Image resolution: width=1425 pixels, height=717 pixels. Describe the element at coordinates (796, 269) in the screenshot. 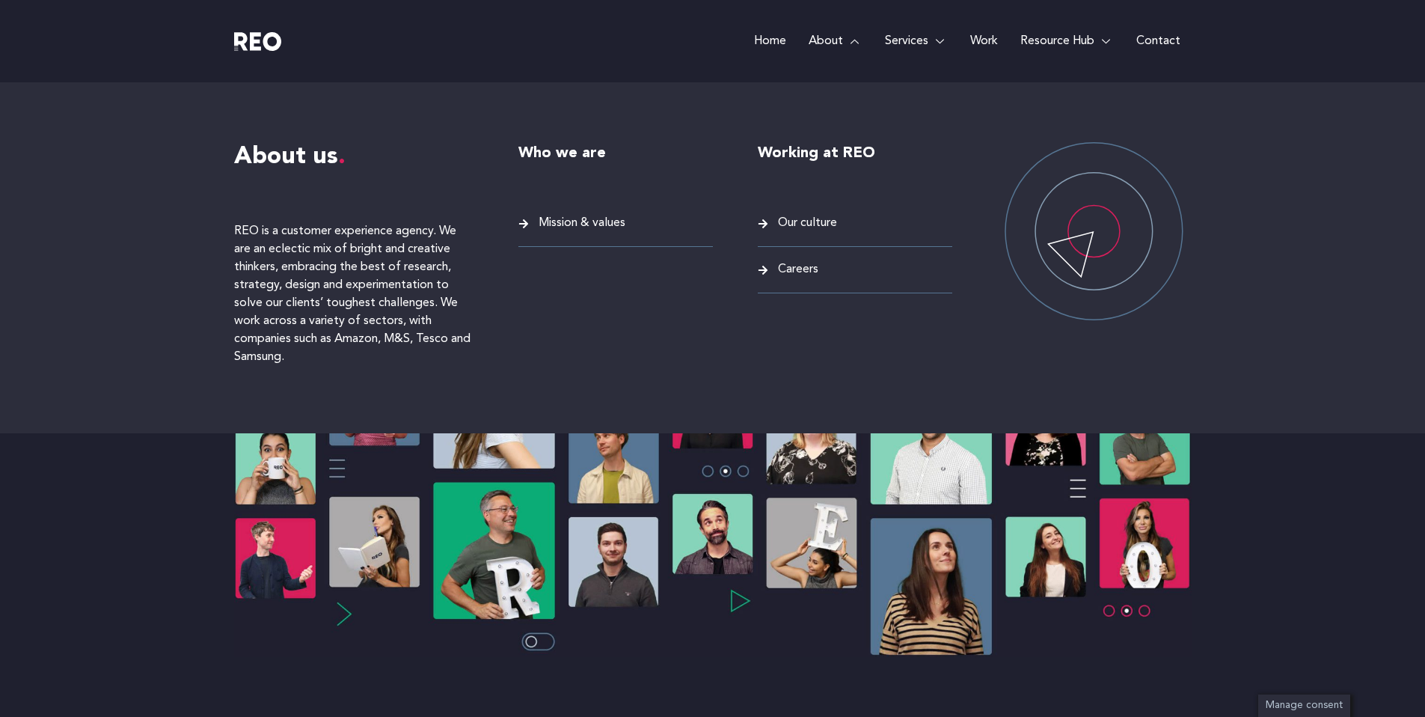

I see `span: Careers` at that location.